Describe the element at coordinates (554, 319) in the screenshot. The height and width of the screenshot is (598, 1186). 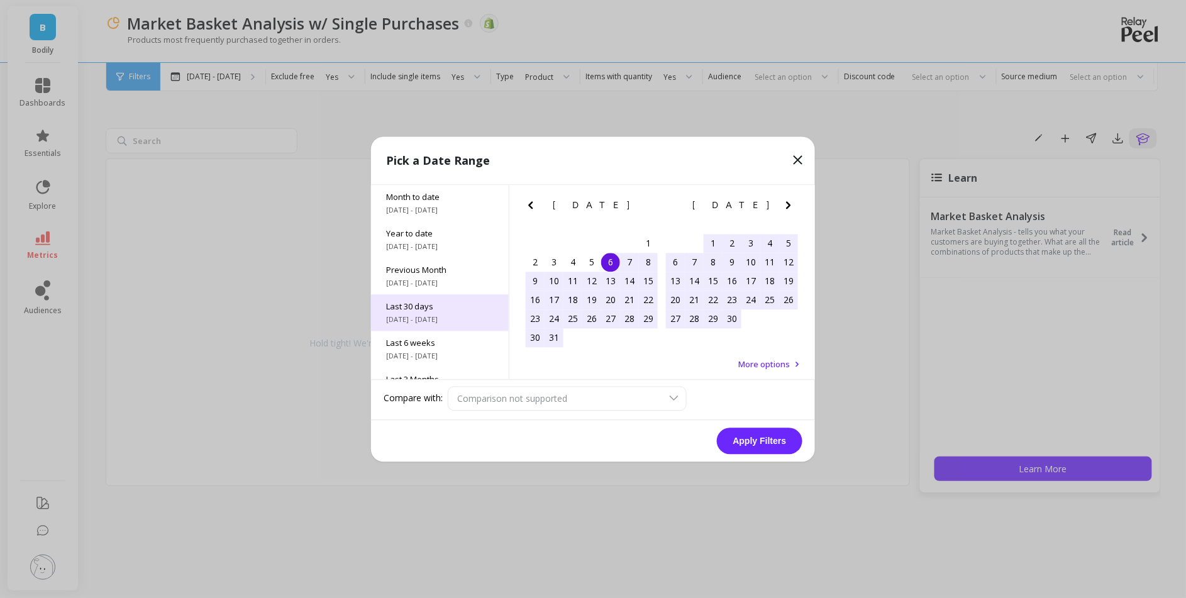
I see `div: Choose Monday, March 24th, 2025` at that location.